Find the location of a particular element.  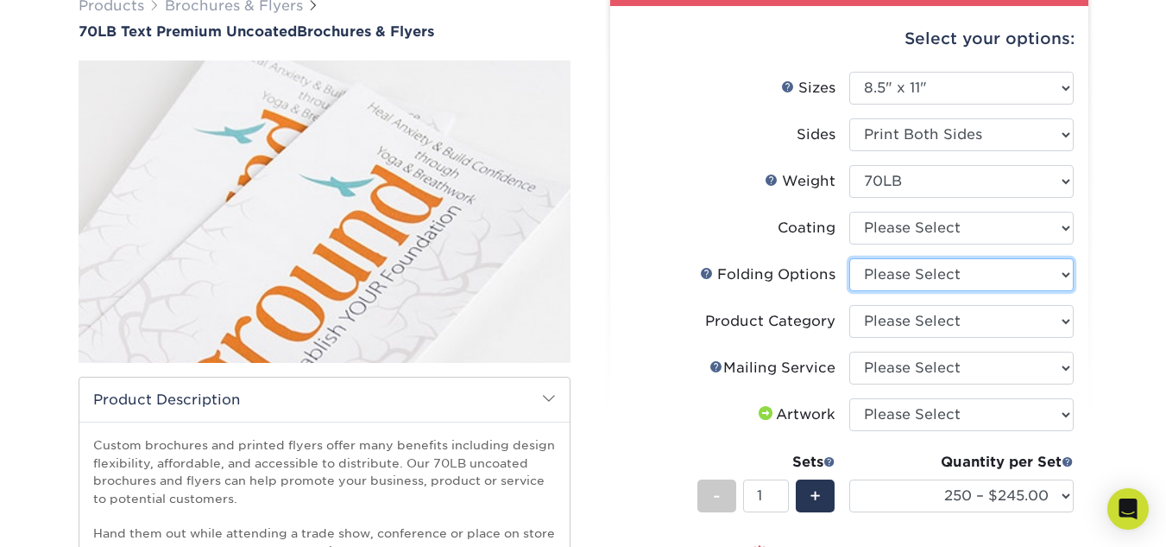

div: Sets is located at coordinates (767, 462).